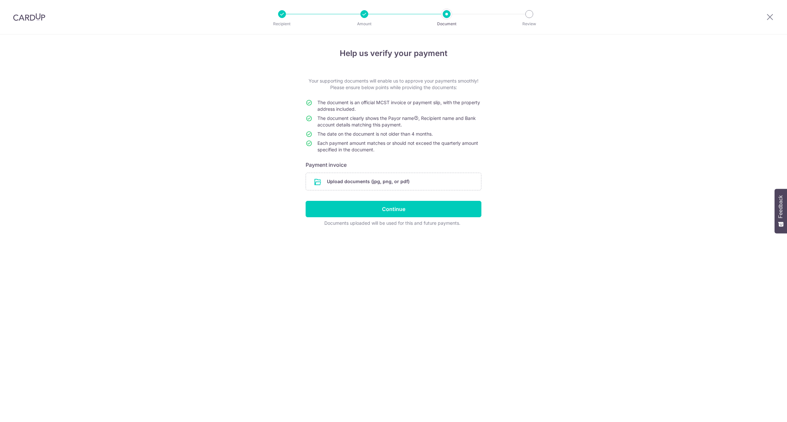  I want to click on div: Upload documents (jpg, png, or pdf), so click(393, 182).